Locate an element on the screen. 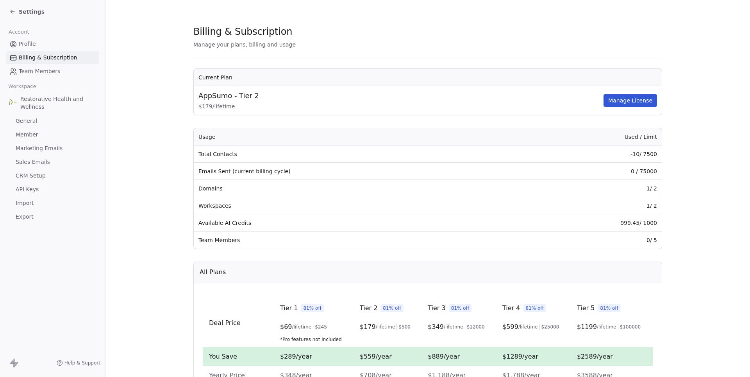  span: $559/year is located at coordinates (376, 356).